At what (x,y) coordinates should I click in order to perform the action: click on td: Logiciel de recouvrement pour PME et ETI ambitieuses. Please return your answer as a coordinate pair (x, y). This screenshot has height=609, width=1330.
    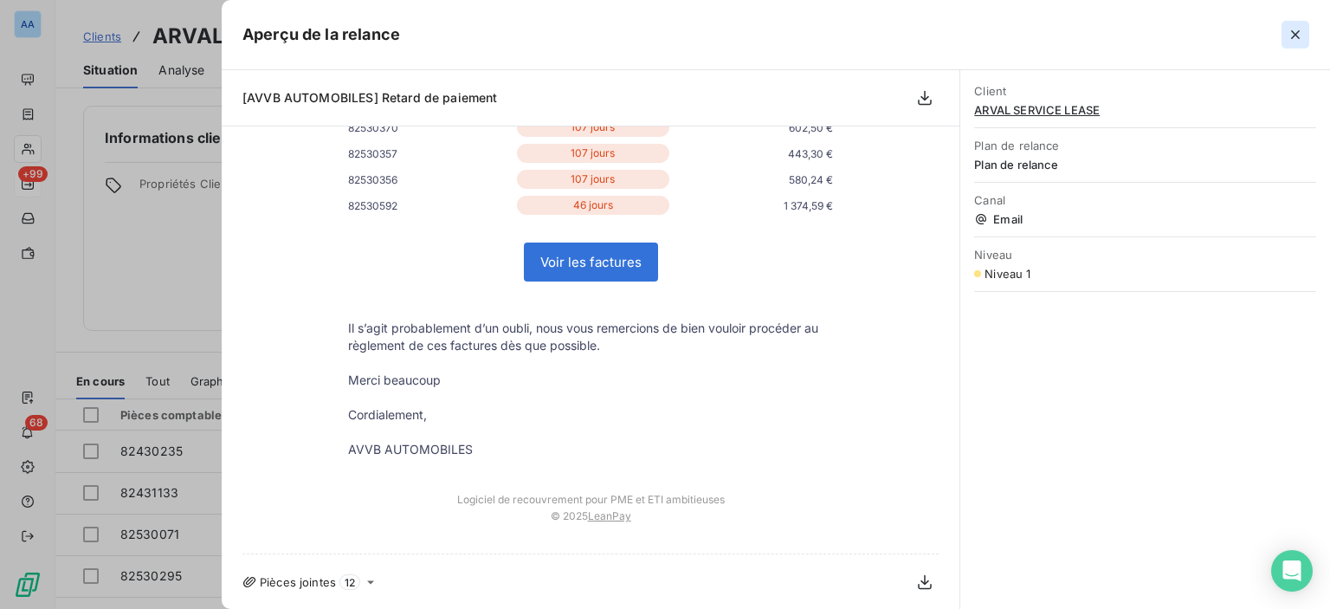
    Looking at the image, I should click on (591, 490).